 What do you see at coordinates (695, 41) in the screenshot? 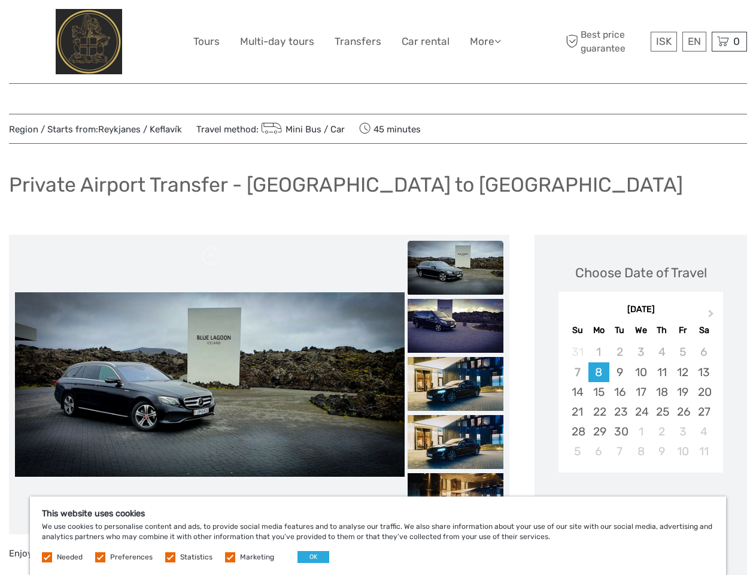
I see `div: EN` at bounding box center [695, 41].